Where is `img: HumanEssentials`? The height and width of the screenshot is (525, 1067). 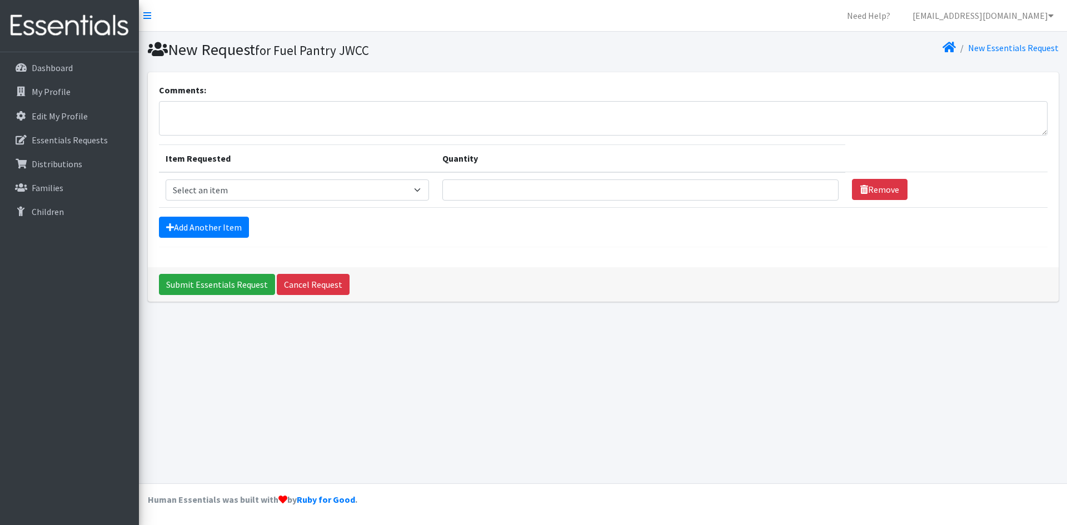 img: HumanEssentials is located at coordinates (69, 26).